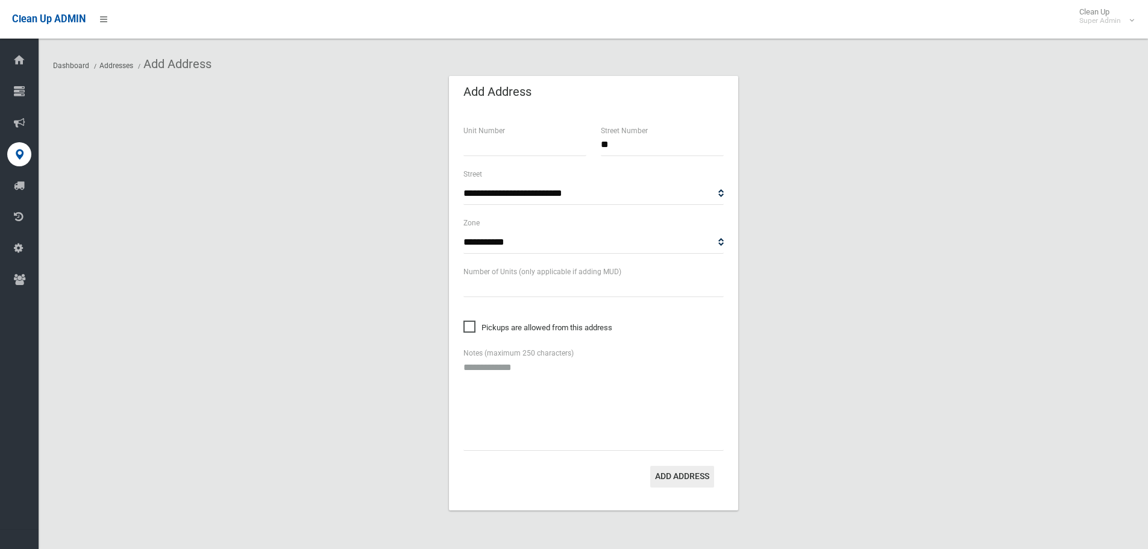  I want to click on header: Add Address, so click(497, 92).